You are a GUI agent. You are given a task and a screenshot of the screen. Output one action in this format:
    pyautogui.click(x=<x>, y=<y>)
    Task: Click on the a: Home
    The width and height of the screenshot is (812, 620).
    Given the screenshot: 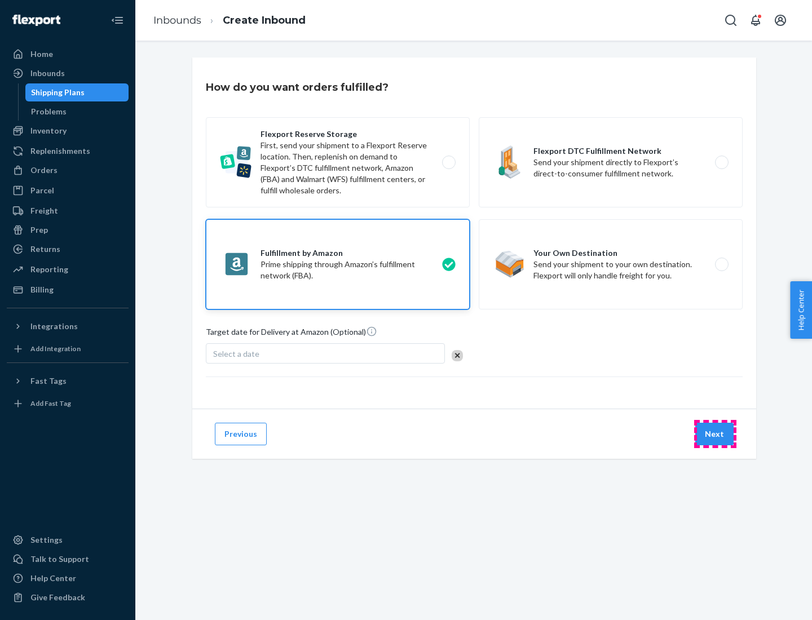 What is the action you would take?
    pyautogui.click(x=68, y=54)
    